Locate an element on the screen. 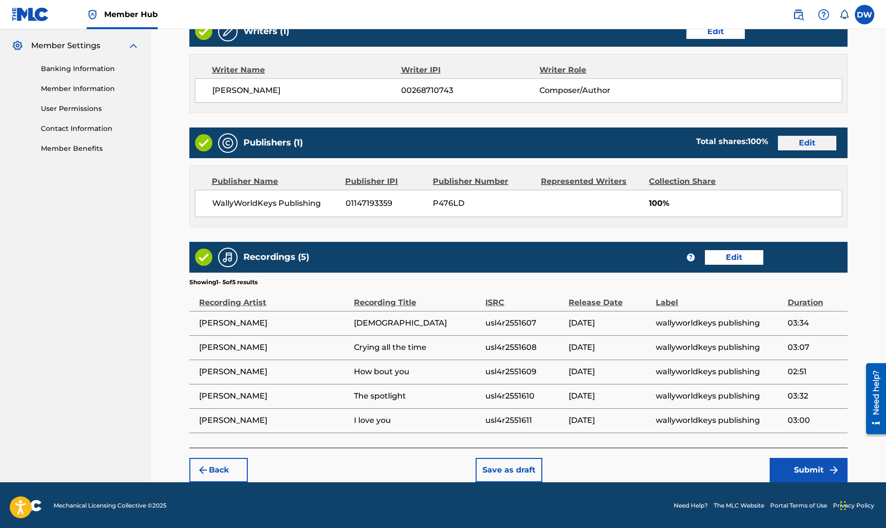 This screenshot has height=528, width=886. p: Showing 1 - 5 of 5 results is located at coordinates (223, 282).